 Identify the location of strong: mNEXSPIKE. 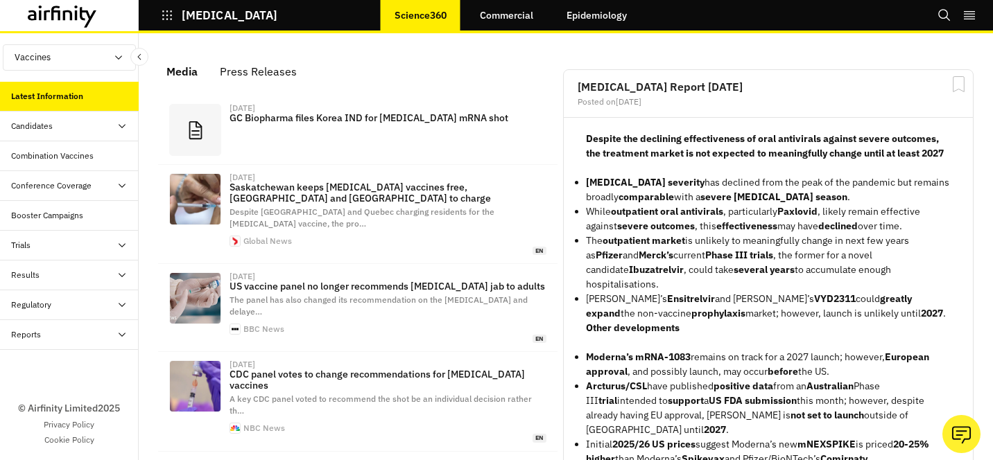
(827, 445).